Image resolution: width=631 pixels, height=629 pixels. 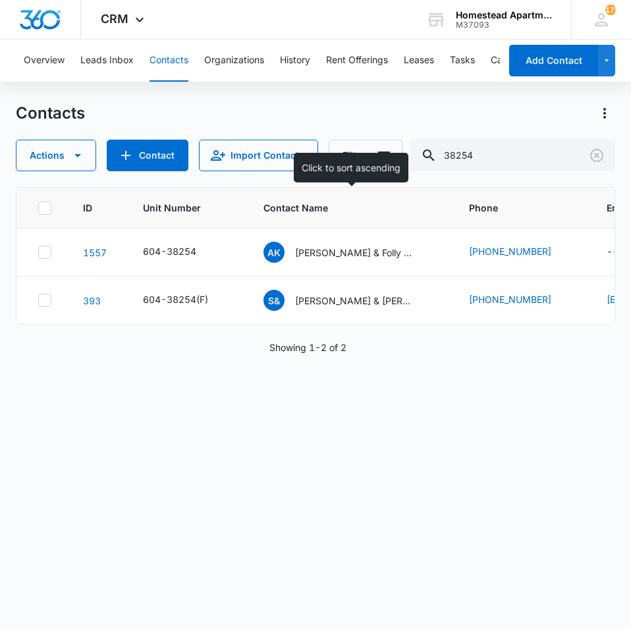 What do you see at coordinates (521, 252) in the screenshot?
I see `div: Phone - (970) 451-4007 - Select to Edit Field` at bounding box center [521, 252].